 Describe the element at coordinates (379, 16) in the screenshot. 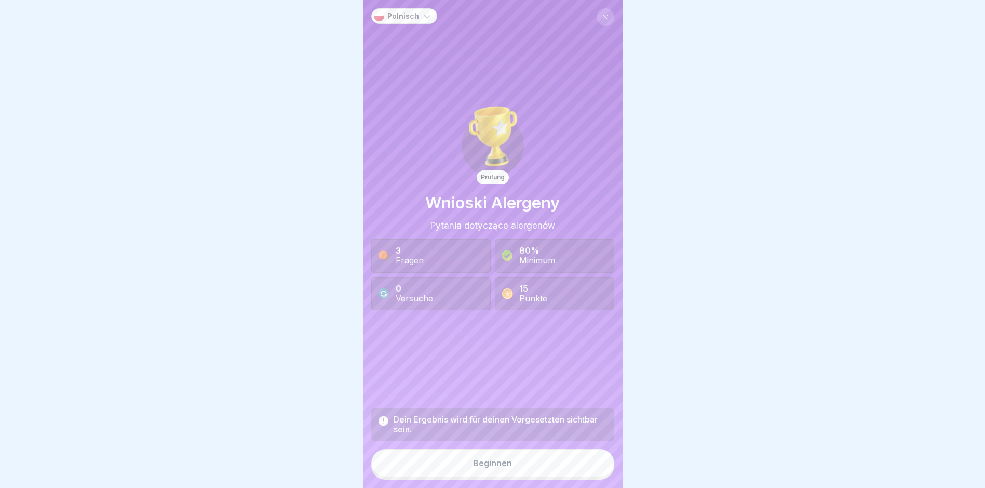

I see `img: pl.svg` at that location.